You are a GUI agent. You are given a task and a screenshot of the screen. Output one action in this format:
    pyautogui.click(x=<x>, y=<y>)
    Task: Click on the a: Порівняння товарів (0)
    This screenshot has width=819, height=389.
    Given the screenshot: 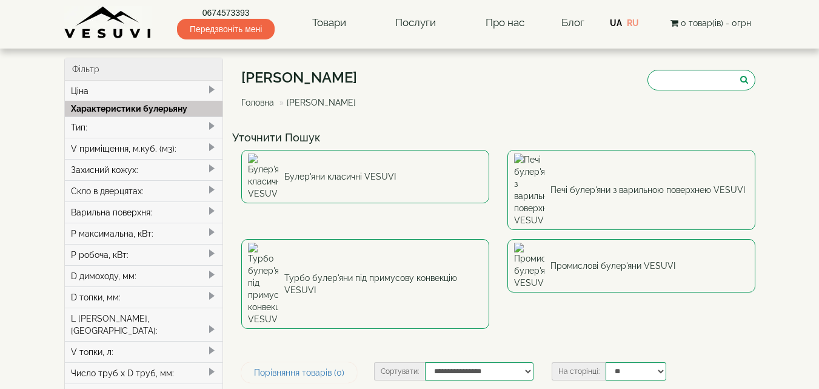 What is the action you would take?
    pyautogui.click(x=299, y=372)
    